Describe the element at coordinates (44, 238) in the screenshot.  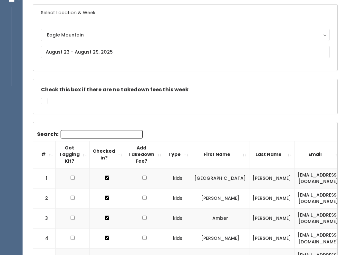
I see `td: 4` at that location.